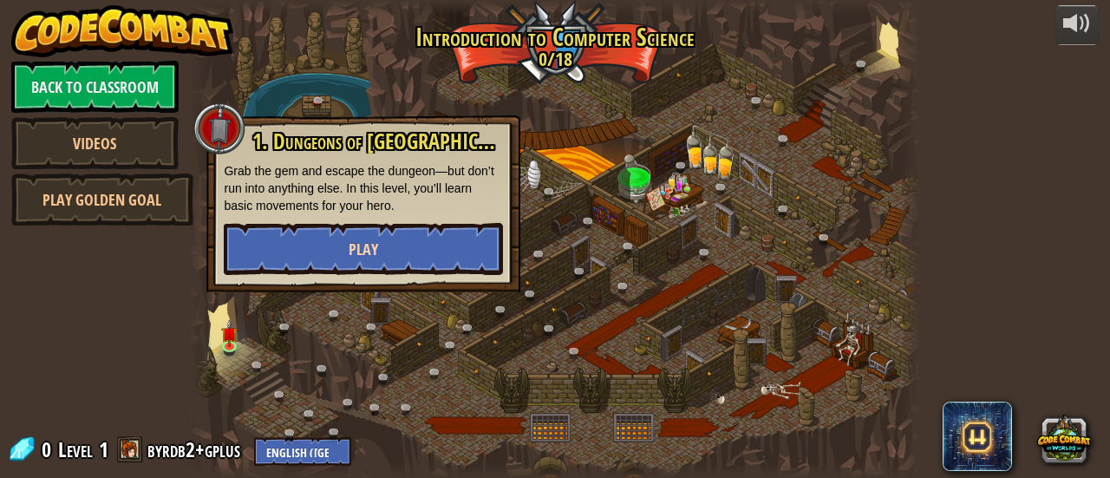 Image resolution: width=1110 pixels, height=478 pixels. What do you see at coordinates (49, 449) in the screenshot?
I see `span: 0` at bounding box center [49, 449].